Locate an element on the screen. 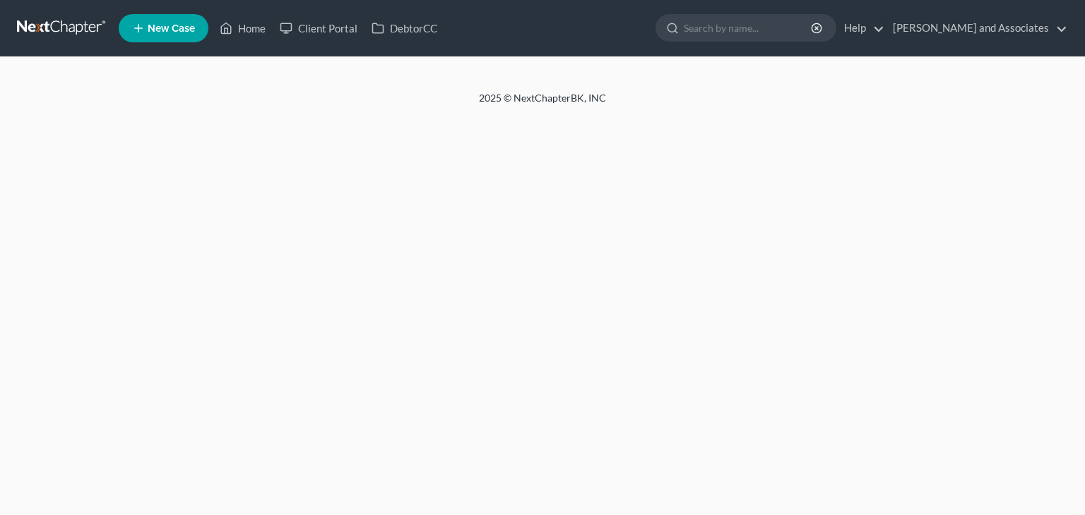 This screenshot has width=1085, height=515. a: Client Portal is located at coordinates (318, 28).